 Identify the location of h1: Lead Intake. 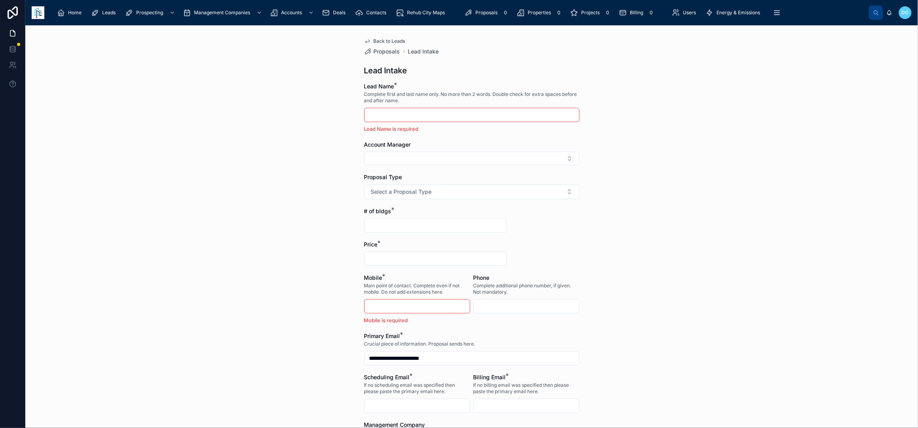
(386, 70).